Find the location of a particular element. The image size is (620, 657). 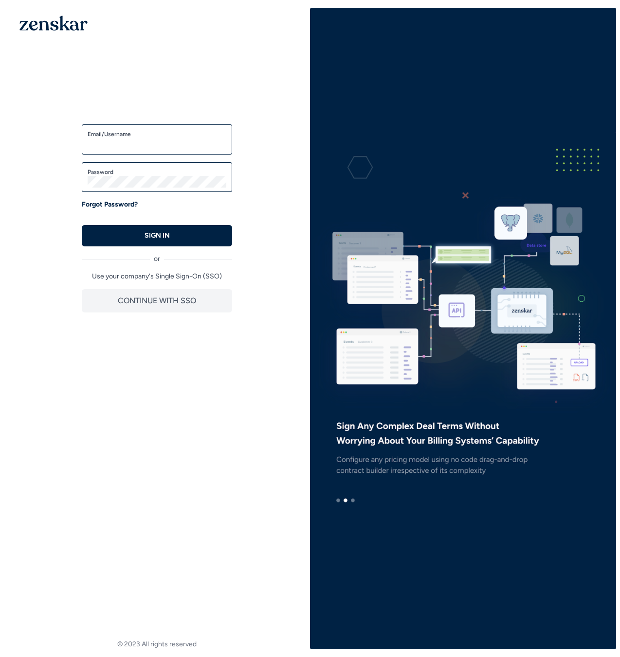

button: CONTINUE WITH SSO is located at coordinates (157, 301).